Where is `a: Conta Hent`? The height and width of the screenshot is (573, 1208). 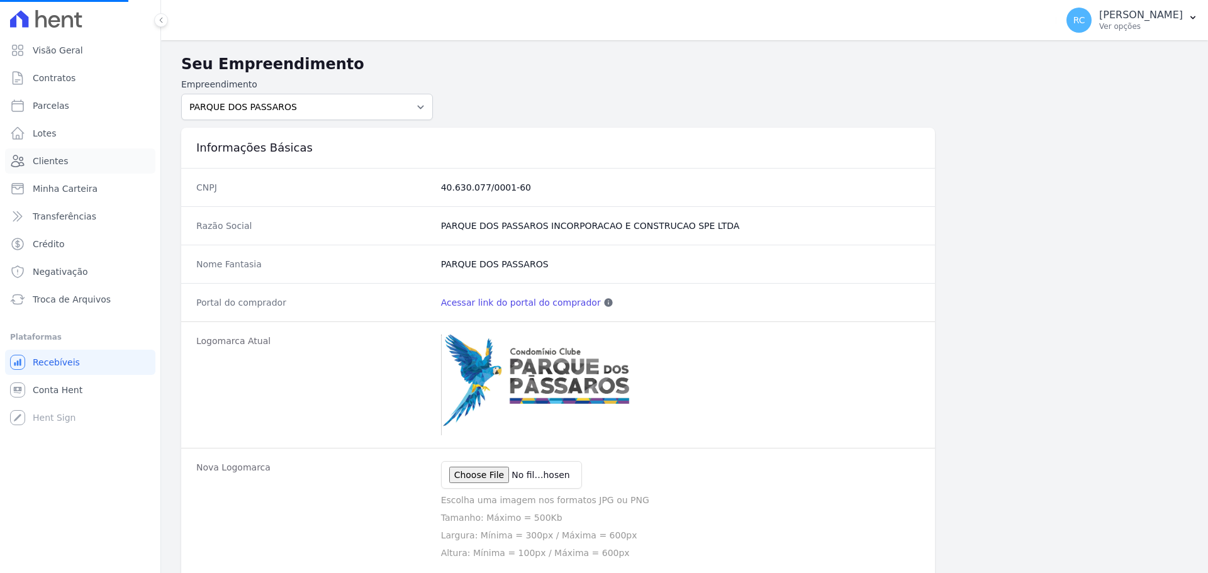
a: Conta Hent is located at coordinates (80, 390).